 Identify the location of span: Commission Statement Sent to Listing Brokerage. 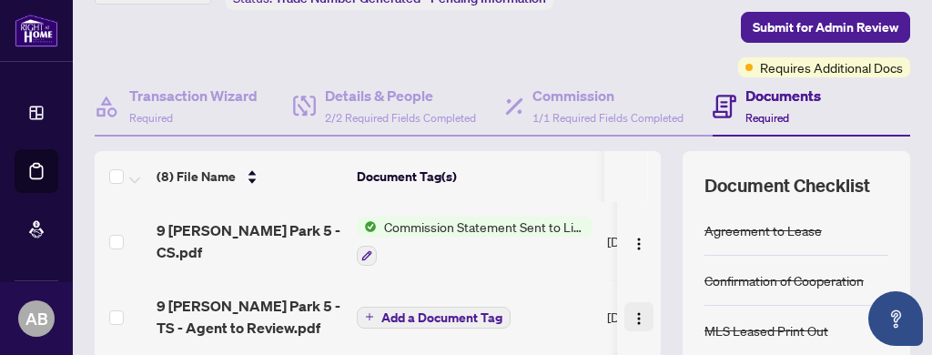
(484, 227).